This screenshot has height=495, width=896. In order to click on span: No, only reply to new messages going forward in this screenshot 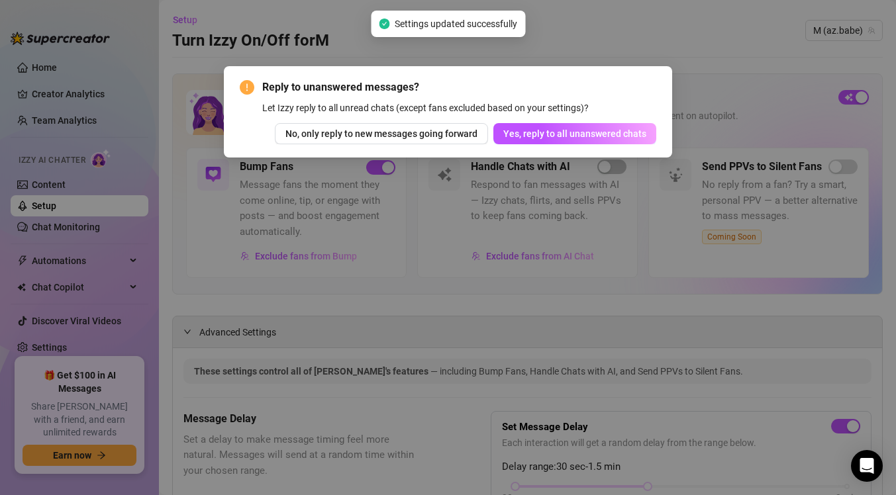, I will do `click(382, 134)`.